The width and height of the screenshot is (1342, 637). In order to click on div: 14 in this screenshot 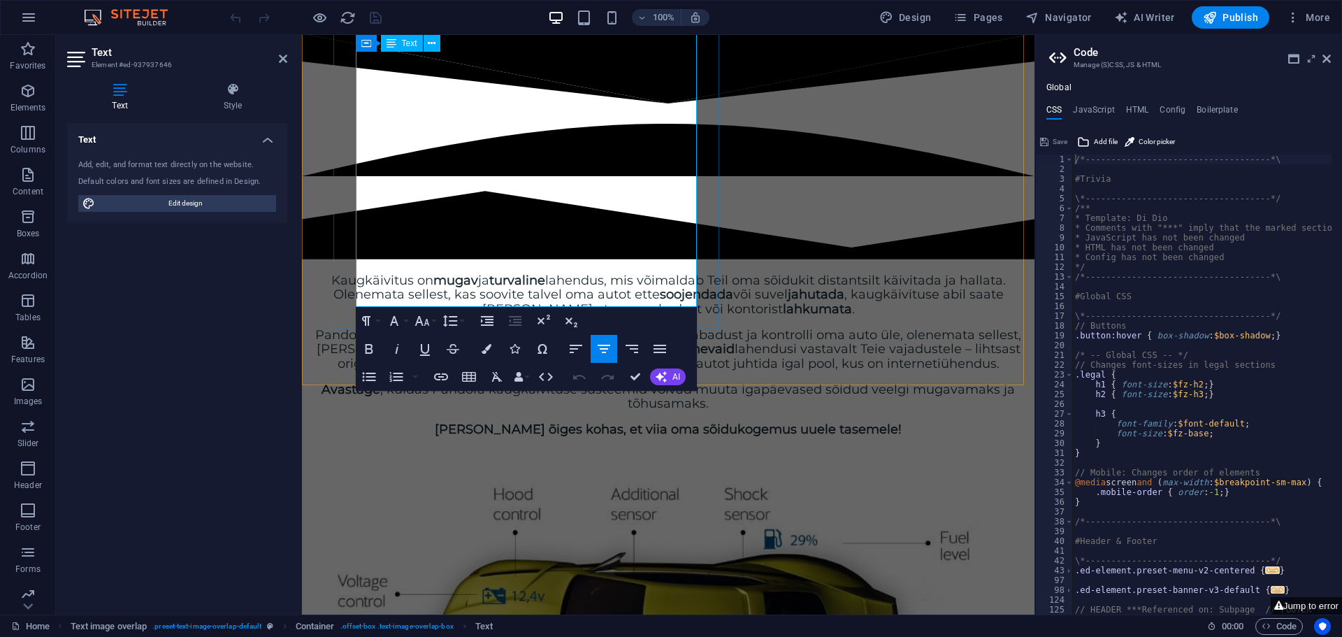, I will do `click(1055, 287)`.